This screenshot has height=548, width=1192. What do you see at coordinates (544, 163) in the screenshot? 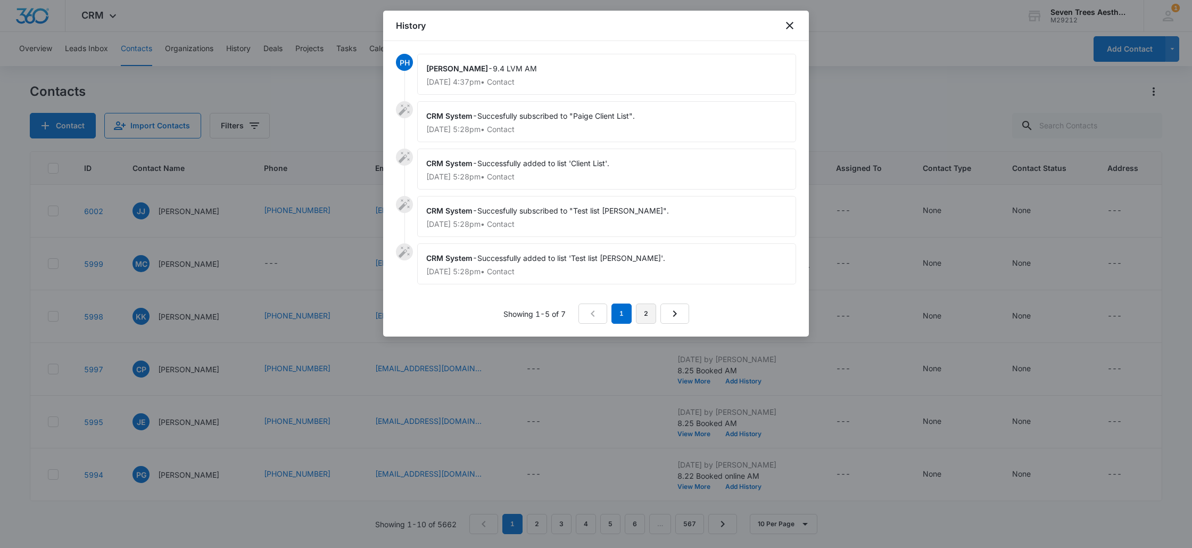
I see `span: Successfully added to list 'Client List'.` at bounding box center [544, 163].